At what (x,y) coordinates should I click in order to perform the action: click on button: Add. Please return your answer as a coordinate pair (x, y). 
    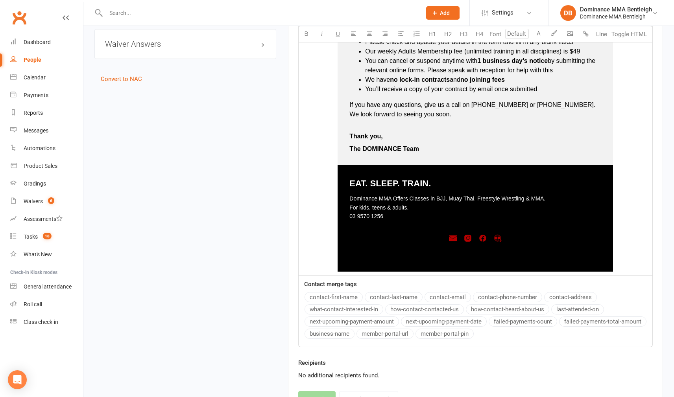
    Looking at the image, I should click on (442, 13).